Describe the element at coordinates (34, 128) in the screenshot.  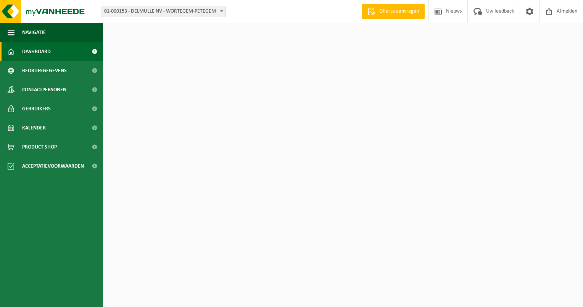
I see `span: Kalender` at that location.